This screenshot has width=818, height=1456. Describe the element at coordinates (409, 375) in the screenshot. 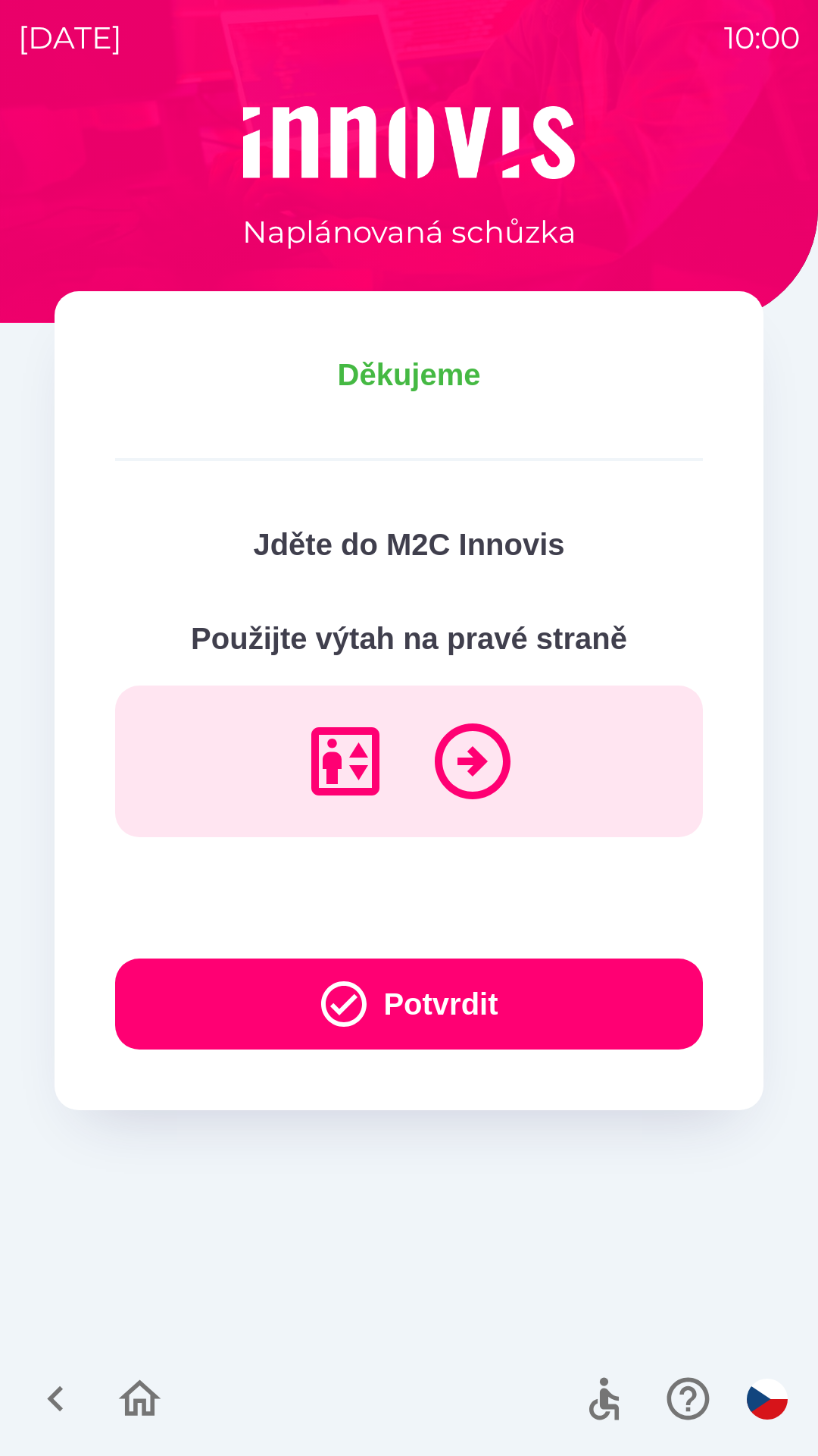

I see `p: Děkujeme` at that location.